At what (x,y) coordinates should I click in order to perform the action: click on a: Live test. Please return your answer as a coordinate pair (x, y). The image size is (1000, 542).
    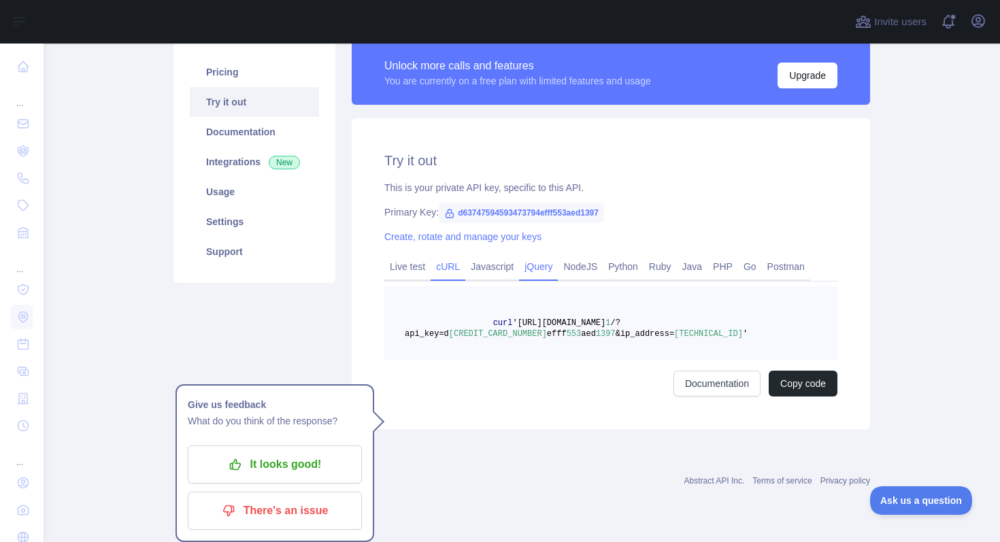
    Looking at the image, I should click on (407, 267).